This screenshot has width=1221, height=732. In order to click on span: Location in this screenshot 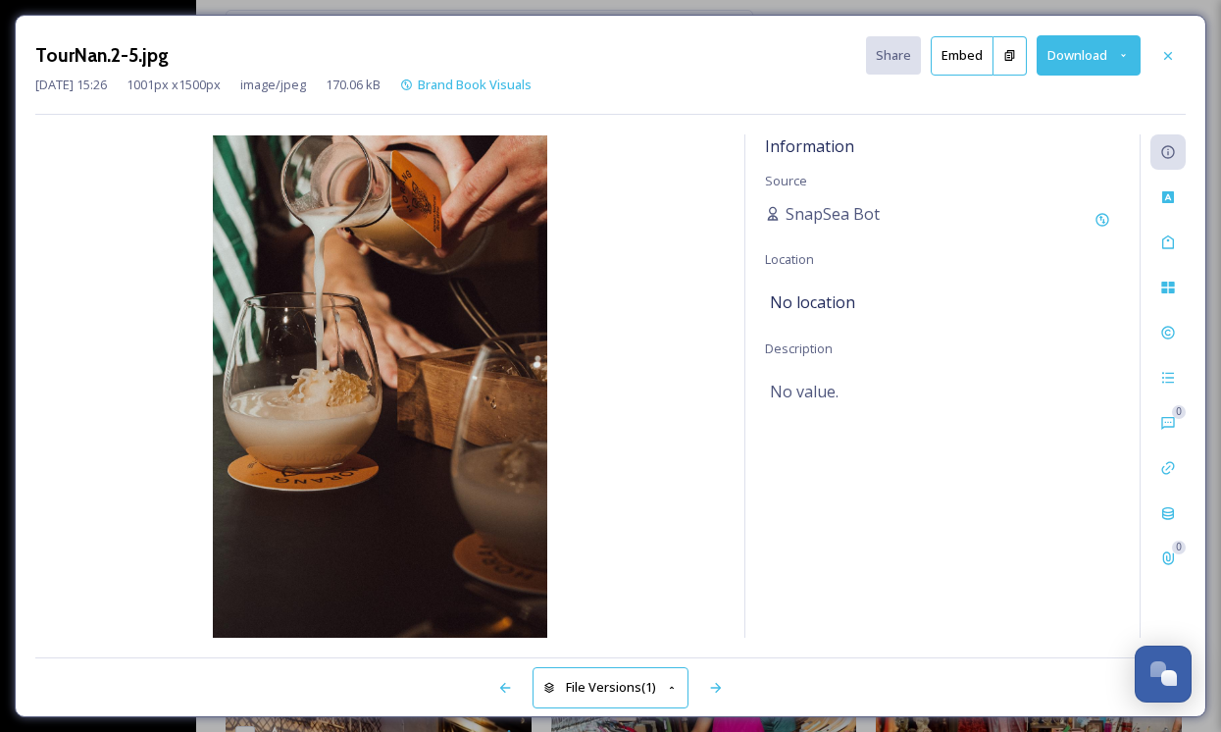, I will do `click(789, 259)`.